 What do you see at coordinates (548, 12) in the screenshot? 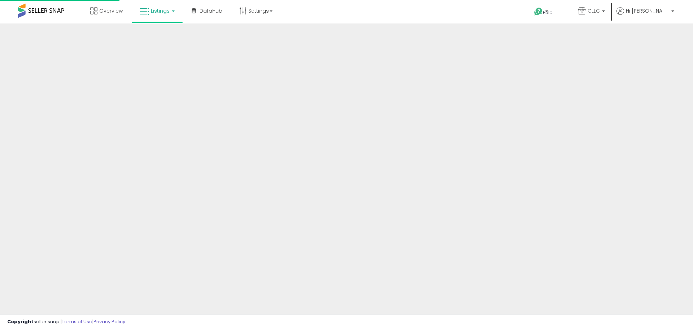
I see `span: Help` at bounding box center [548, 12].